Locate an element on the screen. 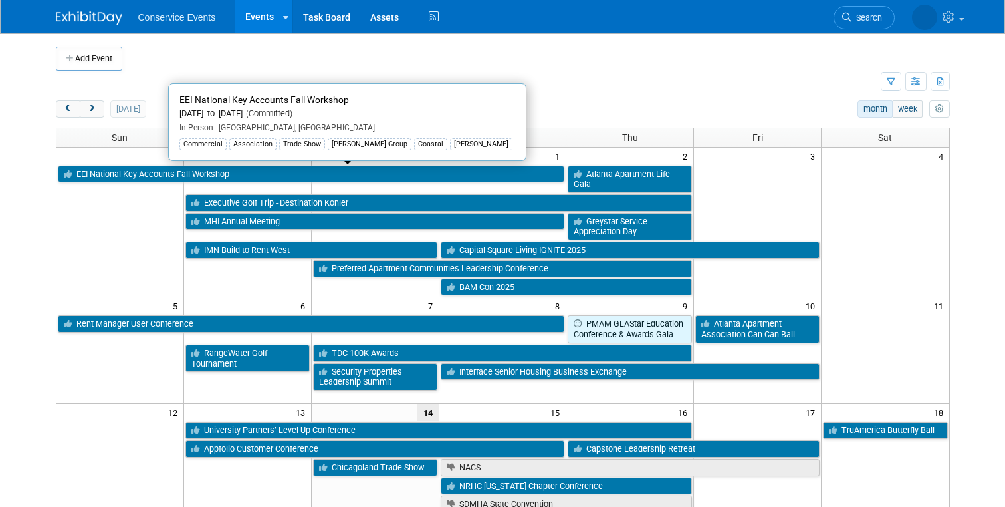 This screenshot has height=507, width=1005. a: Executive Golf Trip - Destination Kohler is located at coordinates (439, 203).